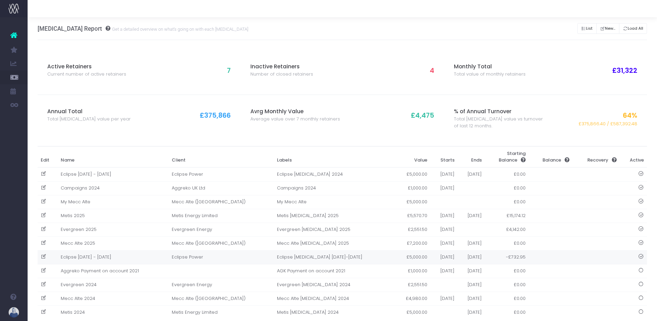 Image resolution: width=657 pixels, height=321 pixels. I want to click on td: Metis Energy Limited, so click(221, 312).